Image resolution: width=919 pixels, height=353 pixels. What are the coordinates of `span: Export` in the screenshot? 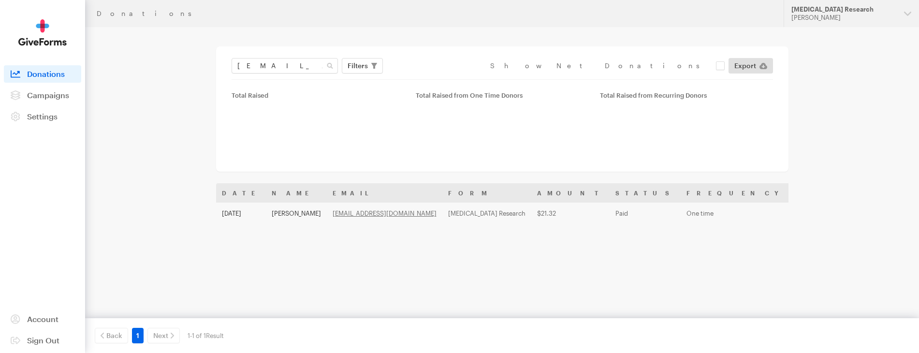 It's located at (745, 66).